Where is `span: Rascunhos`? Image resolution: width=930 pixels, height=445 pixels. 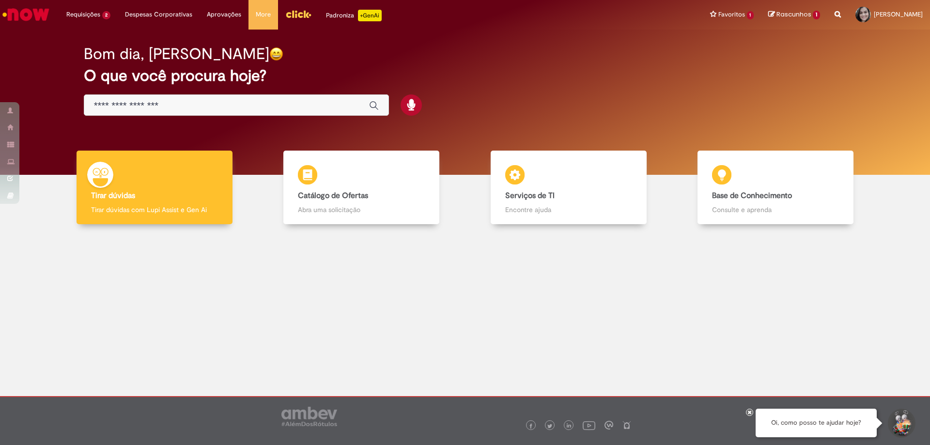
span: Rascunhos is located at coordinates (794, 14).